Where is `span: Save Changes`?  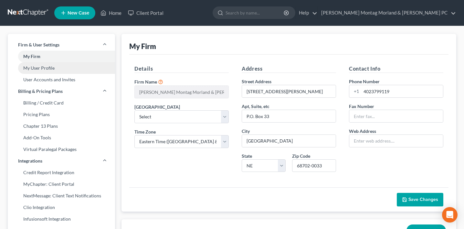
span: Save Changes is located at coordinates (423, 199).